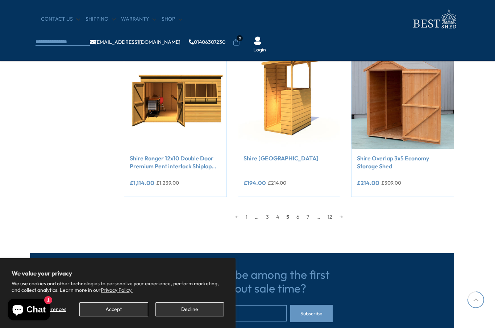 The image size is (495, 328). I want to click on button: Accept, so click(113, 309).